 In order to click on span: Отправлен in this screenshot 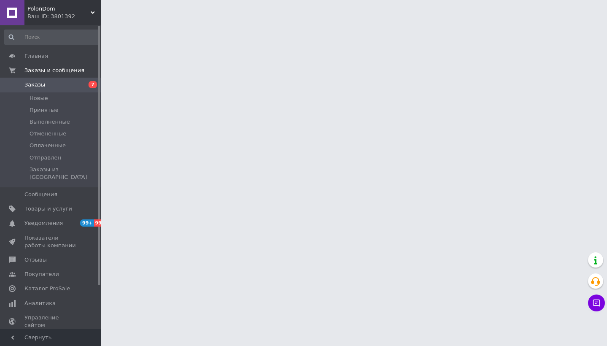, I will do `click(45, 158)`.